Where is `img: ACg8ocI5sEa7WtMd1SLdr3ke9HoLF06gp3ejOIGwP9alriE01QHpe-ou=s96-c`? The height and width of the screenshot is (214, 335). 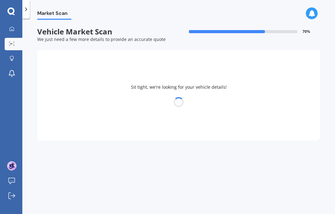 img: ACg8ocI5sEa7WtMd1SLdr3ke9HoLF06gp3ejOIGwP9alriE01QHpe-ou=s96-c is located at coordinates (12, 166).